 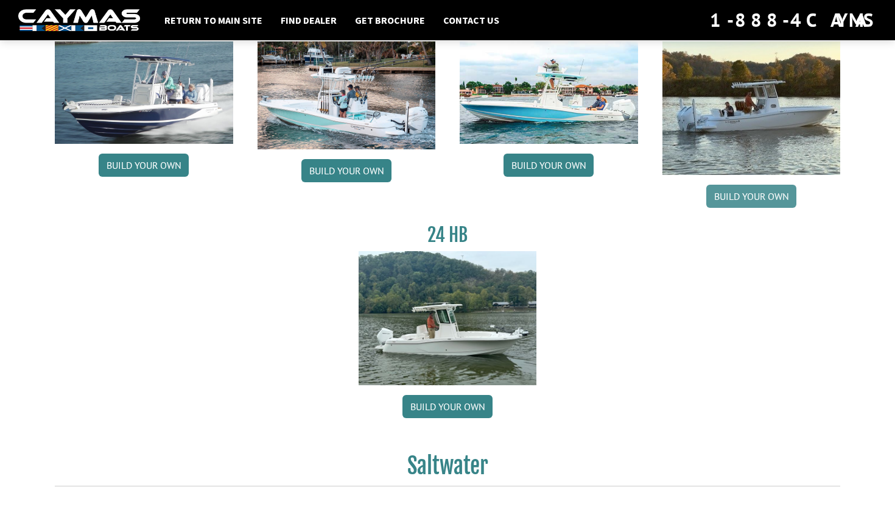 I want to click on a: Contact Us, so click(x=471, y=20).